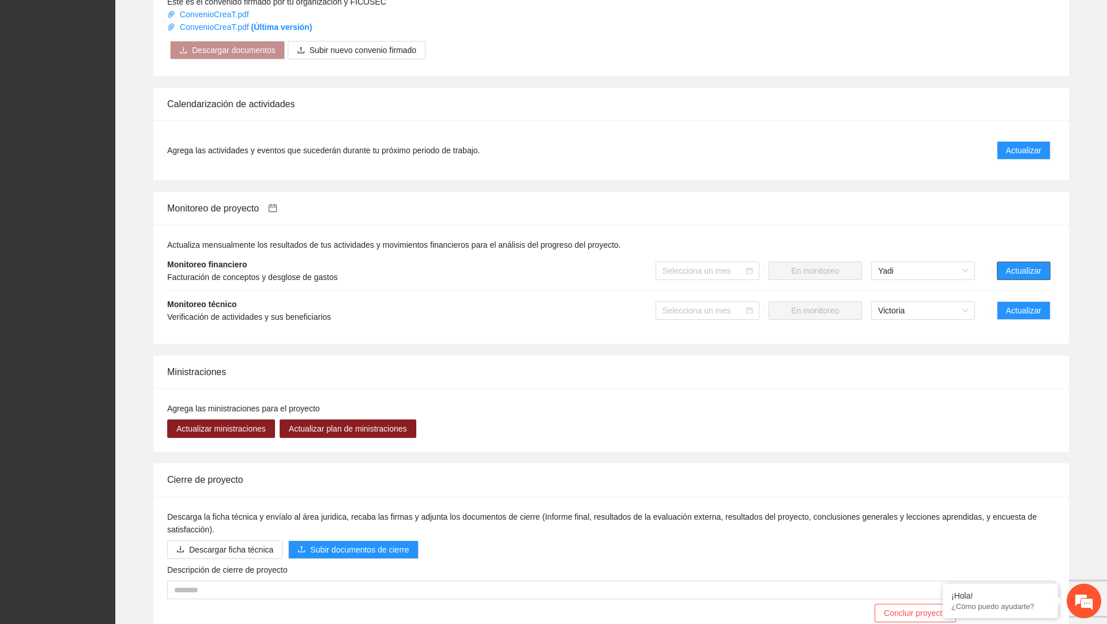 The image size is (1107, 624). What do you see at coordinates (611, 208) in the screenshot?
I see `div: Monitoreo de proyecto` at bounding box center [611, 208].